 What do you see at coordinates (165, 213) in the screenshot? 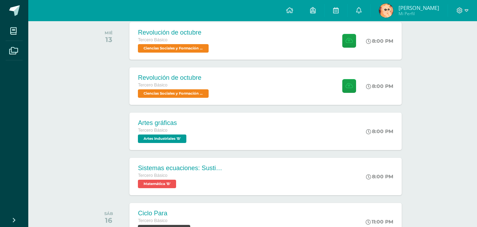
I see `div: Ciclo Para` at bounding box center [165, 213].